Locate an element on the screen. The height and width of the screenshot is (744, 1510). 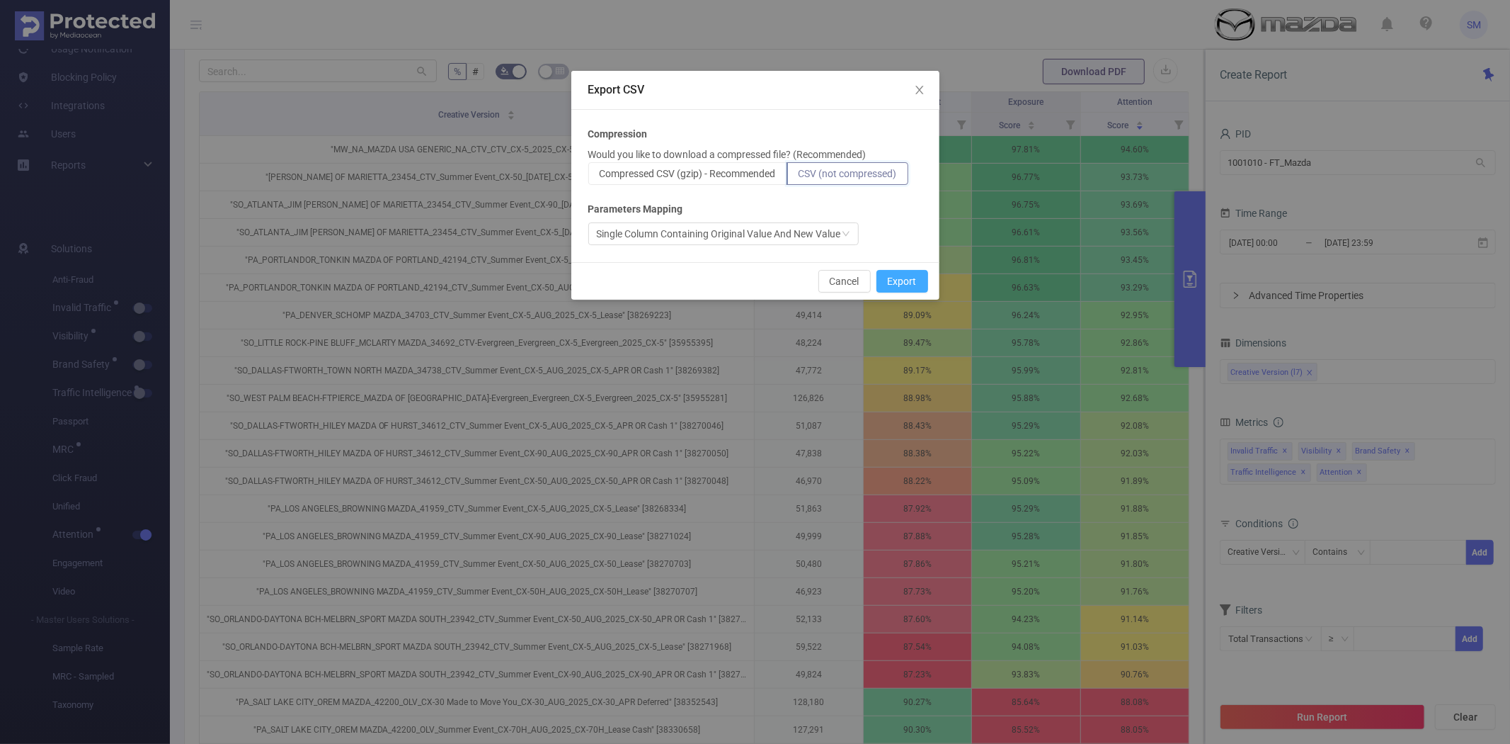
button: Export is located at coordinates (902, 281).